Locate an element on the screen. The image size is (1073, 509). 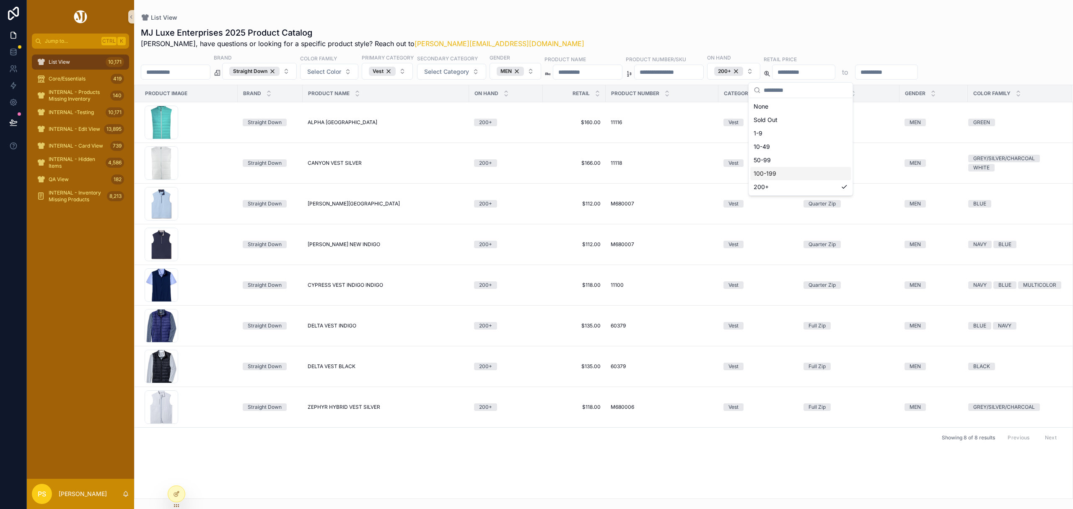
a: CANYON VEST SILVER is located at coordinates (386, 163).